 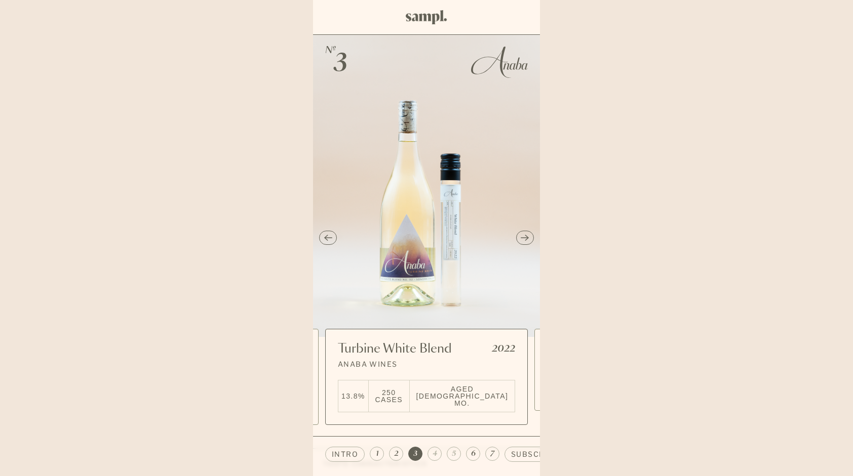 I want to click on button: subscription, so click(x=542, y=455).